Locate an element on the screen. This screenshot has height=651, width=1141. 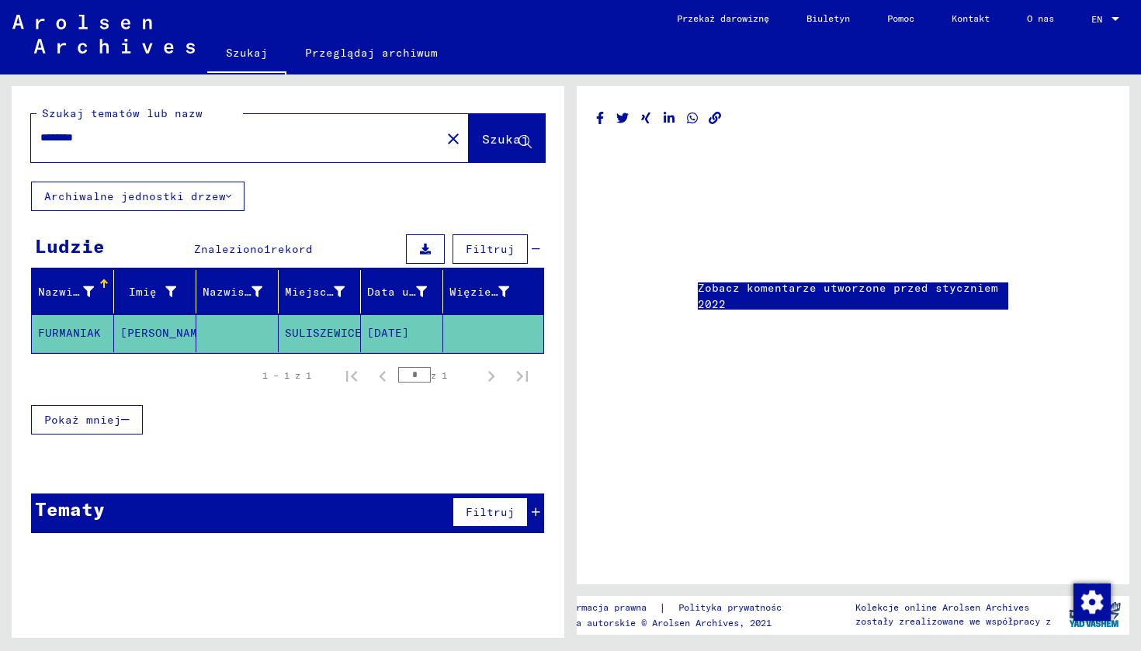
div: Tematy is located at coordinates (70, 509).